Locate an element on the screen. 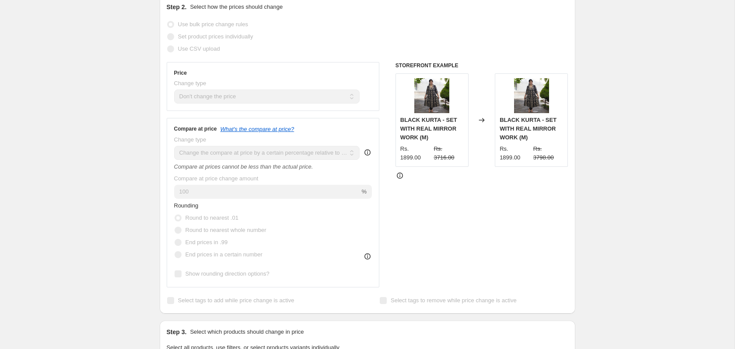  span: Show rounding direction options? is located at coordinates (227, 274).